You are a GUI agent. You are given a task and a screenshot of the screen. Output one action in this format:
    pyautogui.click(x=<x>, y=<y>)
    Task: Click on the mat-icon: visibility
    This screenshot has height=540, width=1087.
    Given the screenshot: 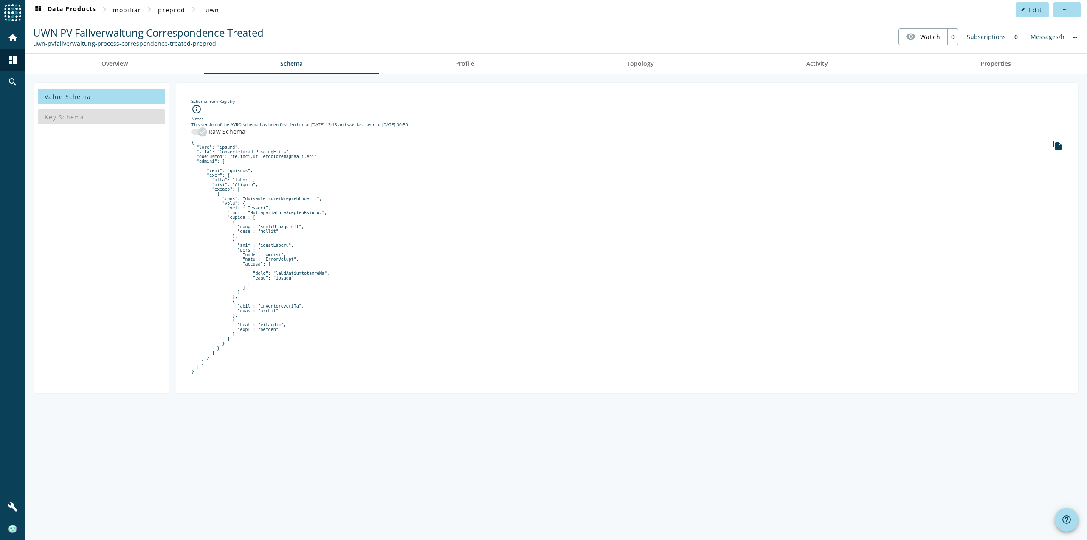 What is the action you would take?
    pyautogui.click(x=911, y=37)
    